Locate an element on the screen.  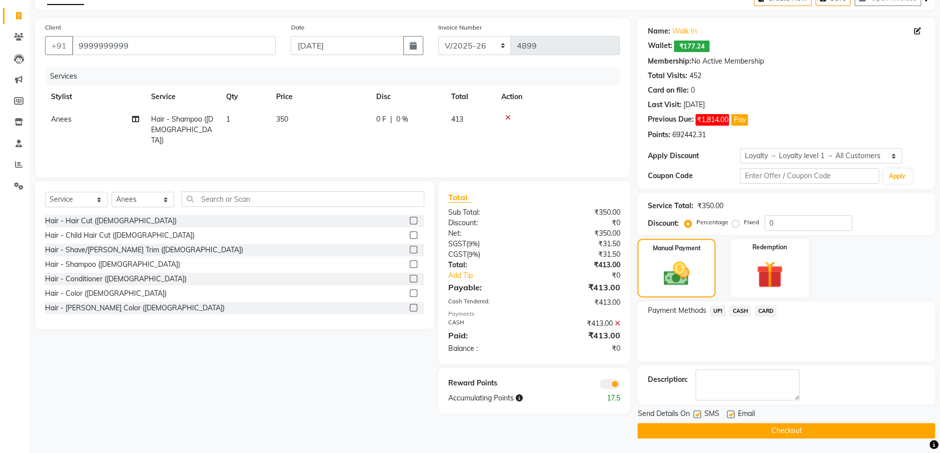
div: Service Total: is located at coordinates (670, 206).